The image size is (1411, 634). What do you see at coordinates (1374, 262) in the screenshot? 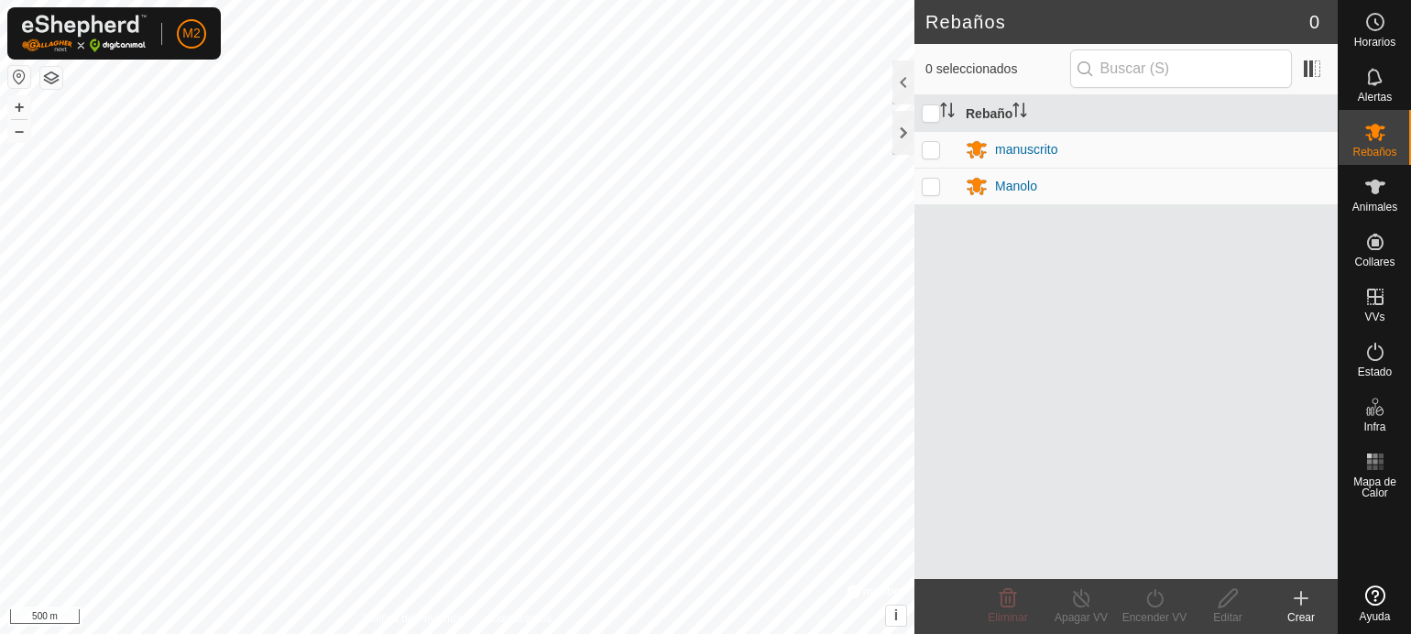
I see `font: Collares` at bounding box center [1374, 262].